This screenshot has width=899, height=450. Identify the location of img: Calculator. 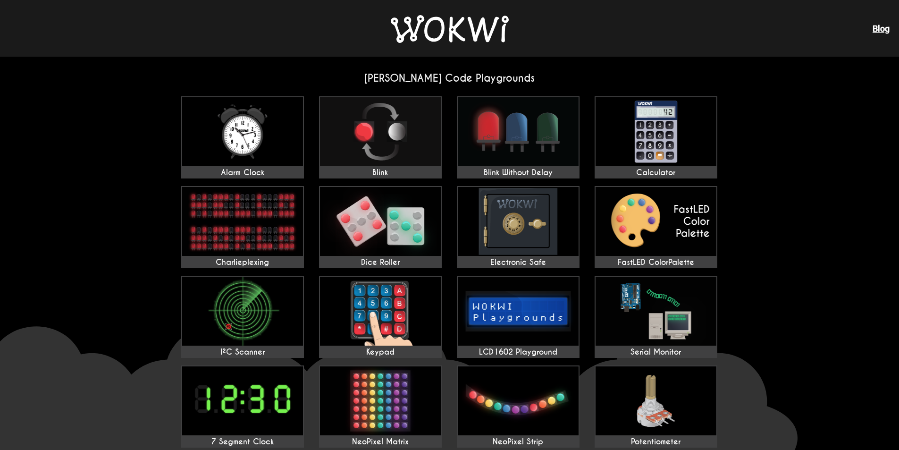
(656, 132).